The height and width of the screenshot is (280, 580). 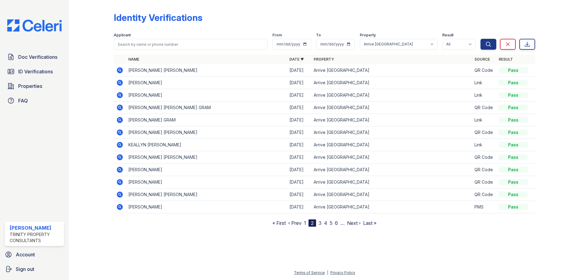 What do you see at coordinates (122, 35) in the screenshot?
I see `label: Applicant` at bounding box center [122, 35].